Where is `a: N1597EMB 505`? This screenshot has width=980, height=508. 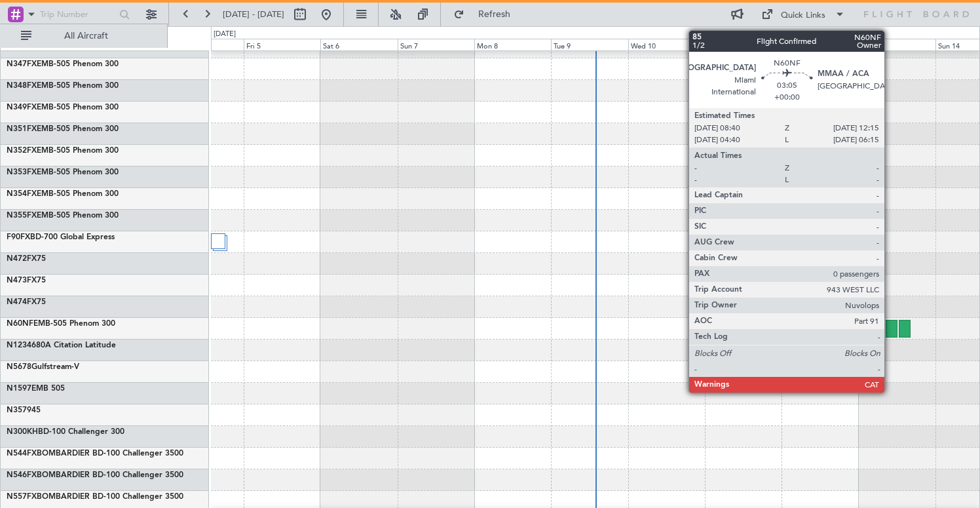 a: N1597EMB 505 is located at coordinates (35, 389).